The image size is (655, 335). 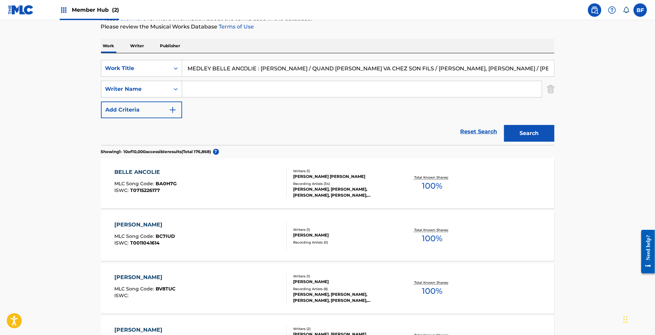 What do you see at coordinates (612, 10) in the screenshot?
I see `div: Help` at bounding box center [612, 10].